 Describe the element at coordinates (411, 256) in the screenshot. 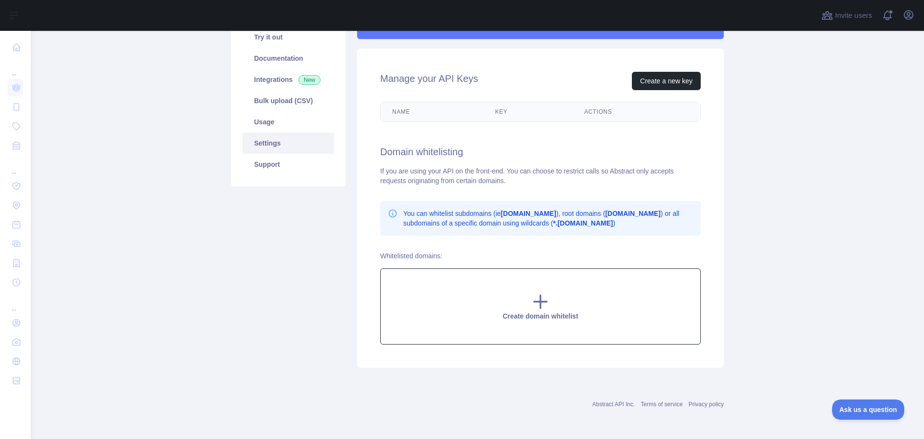

I see `label: Whitelisted domains:` at that location.